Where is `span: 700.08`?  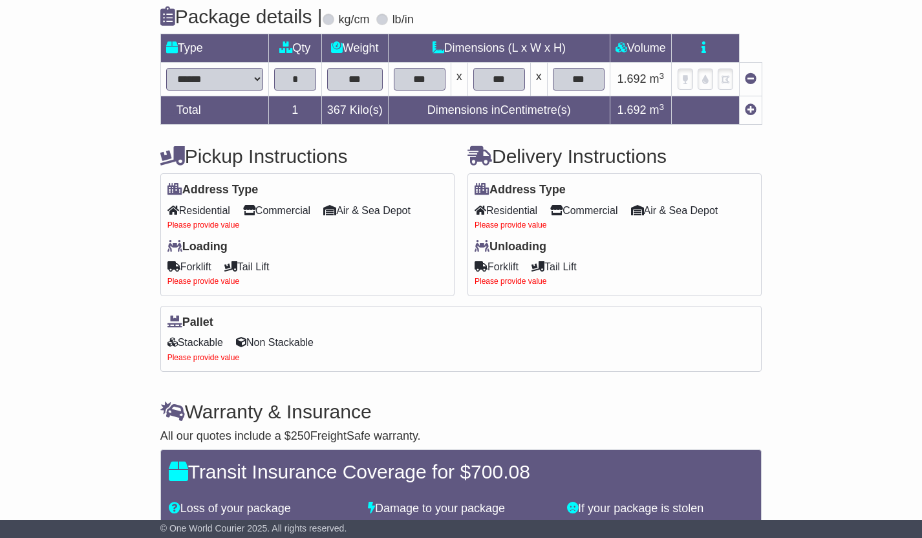 span: 700.08 is located at coordinates (500, 471).